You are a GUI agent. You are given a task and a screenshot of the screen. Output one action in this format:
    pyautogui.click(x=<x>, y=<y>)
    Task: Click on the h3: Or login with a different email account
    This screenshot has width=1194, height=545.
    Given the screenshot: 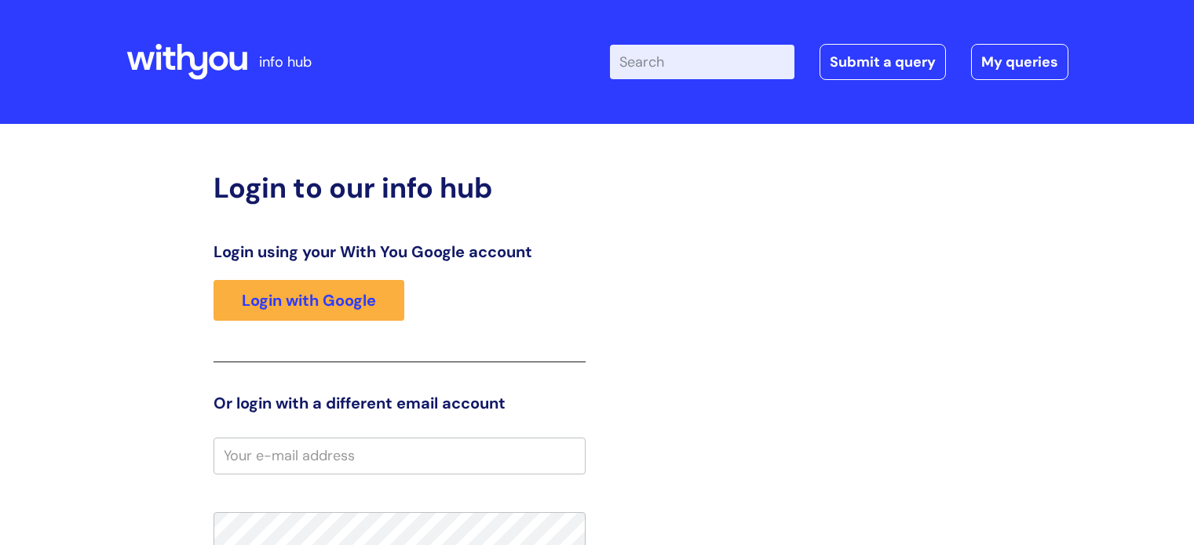 What is the action you would take?
    pyautogui.click(x=399, y=403)
    